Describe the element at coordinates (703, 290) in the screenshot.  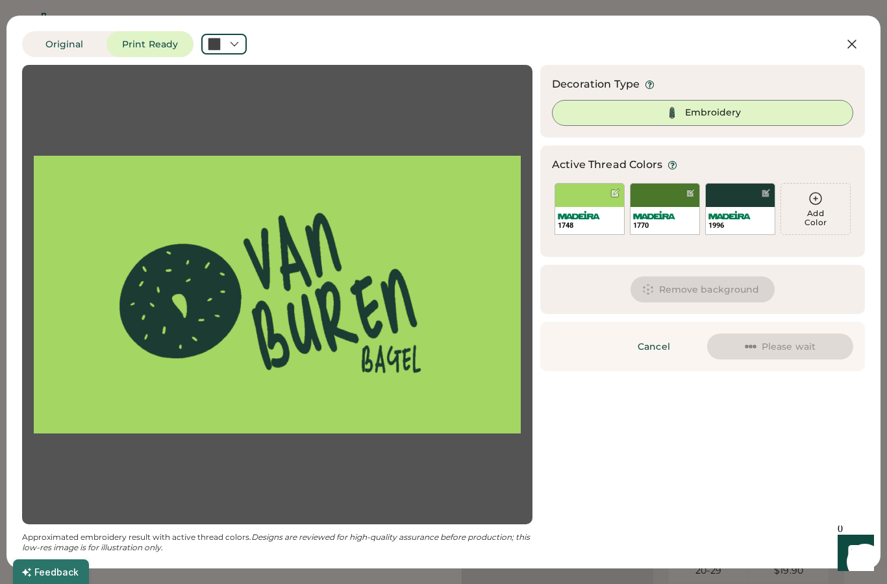
I see `button: Remove background` at that location.